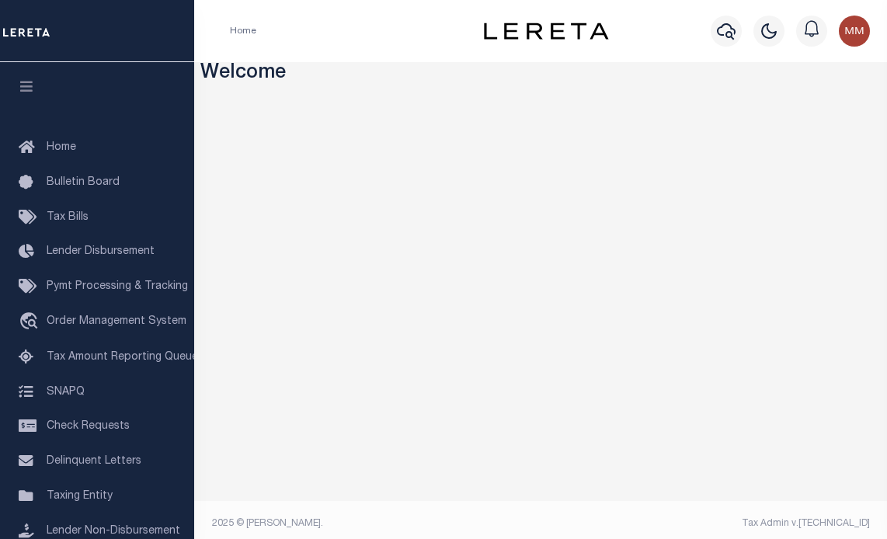  Describe the element at coordinates (113, 531) in the screenshot. I see `span: Lender Non-Disbursement` at that location.